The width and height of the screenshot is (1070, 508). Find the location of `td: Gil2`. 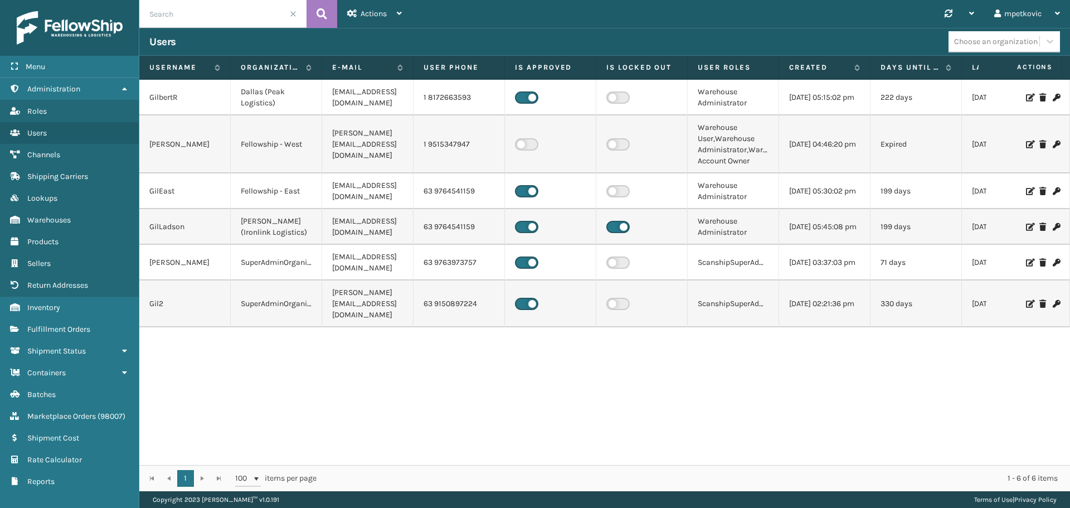

td: Gil2 is located at coordinates (185, 304).